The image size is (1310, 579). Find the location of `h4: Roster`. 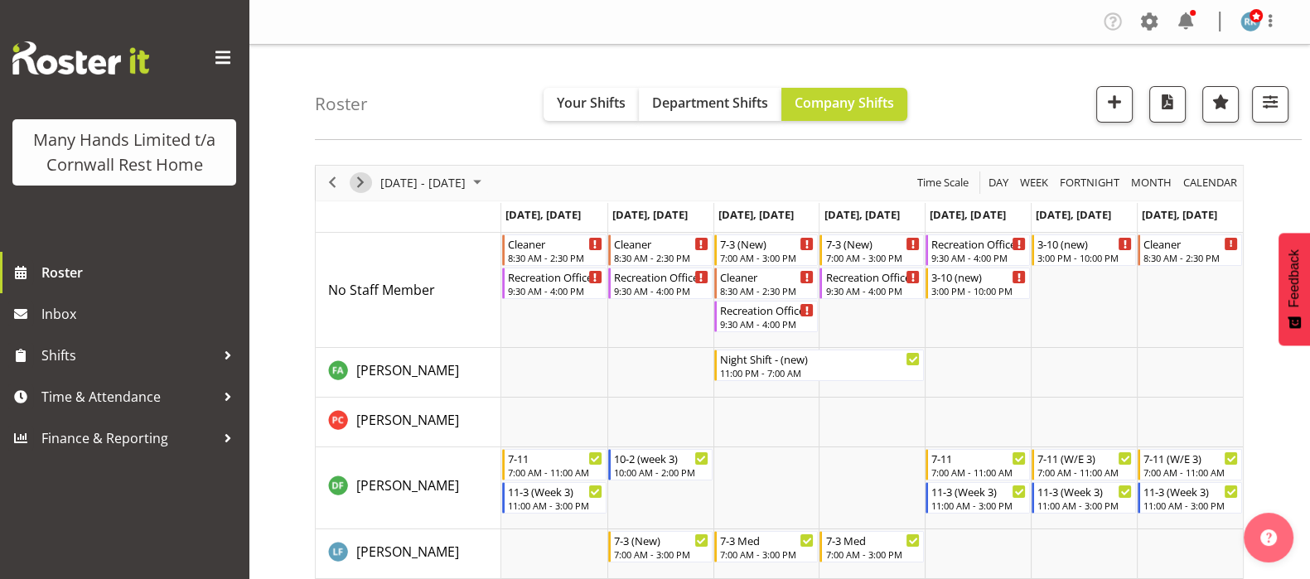

h4: Roster is located at coordinates (341, 104).